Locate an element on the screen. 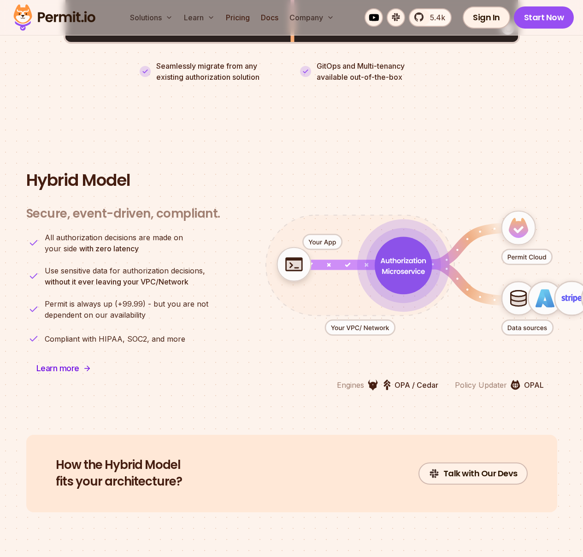 The height and width of the screenshot is (557, 583). p: your side is located at coordinates (114, 243).